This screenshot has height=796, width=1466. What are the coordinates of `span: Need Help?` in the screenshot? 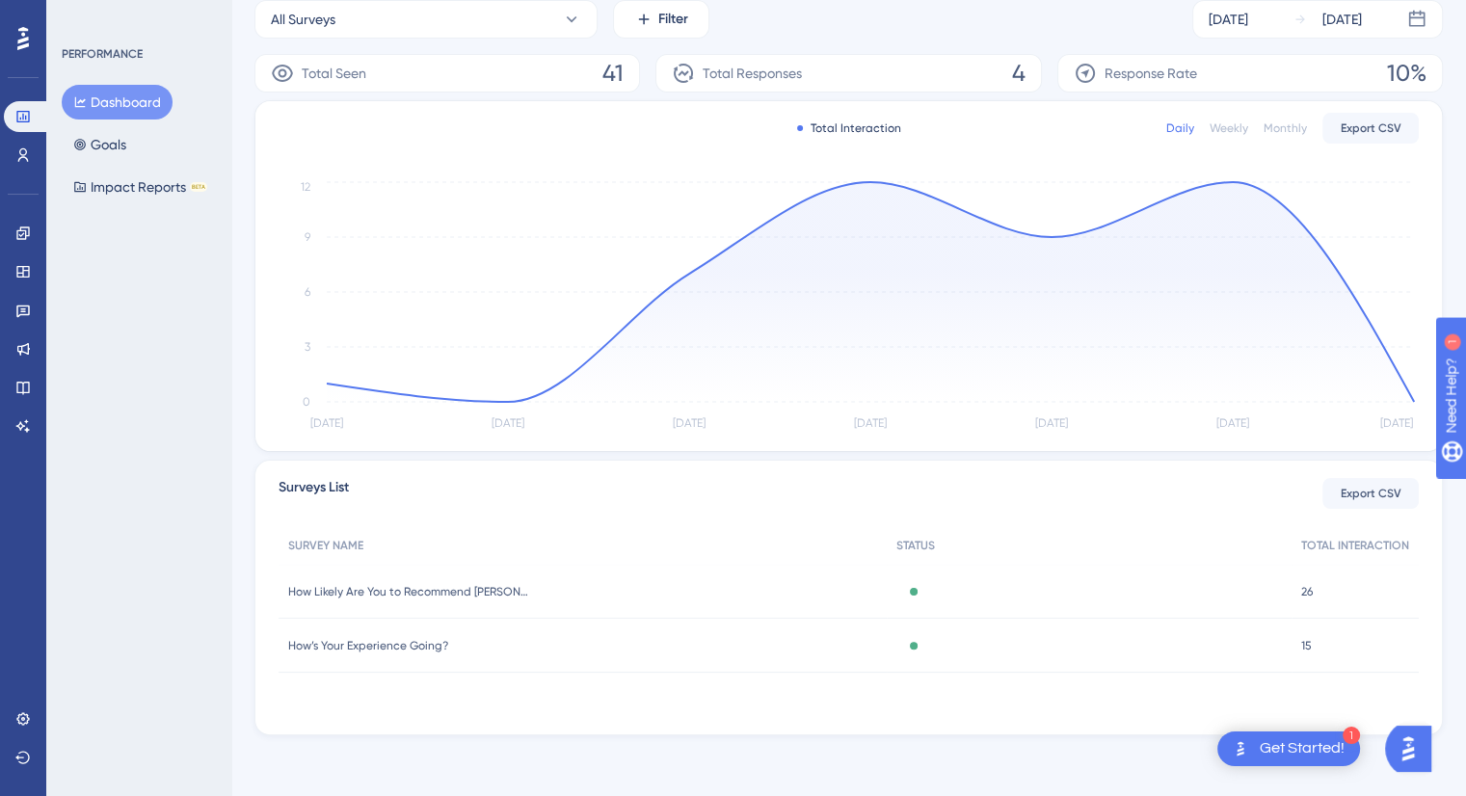 It's located at (83, 16).